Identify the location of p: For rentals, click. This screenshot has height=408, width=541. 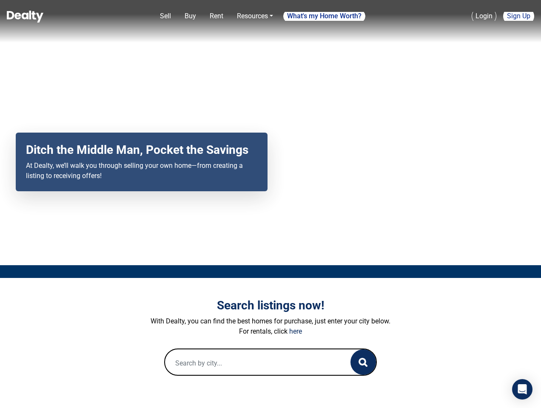
(270, 332).